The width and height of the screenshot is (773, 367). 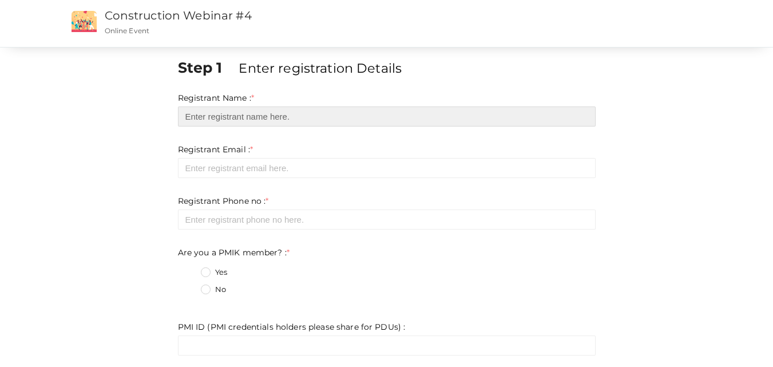 I want to click on input: Enter registrant name here., so click(x=387, y=116).